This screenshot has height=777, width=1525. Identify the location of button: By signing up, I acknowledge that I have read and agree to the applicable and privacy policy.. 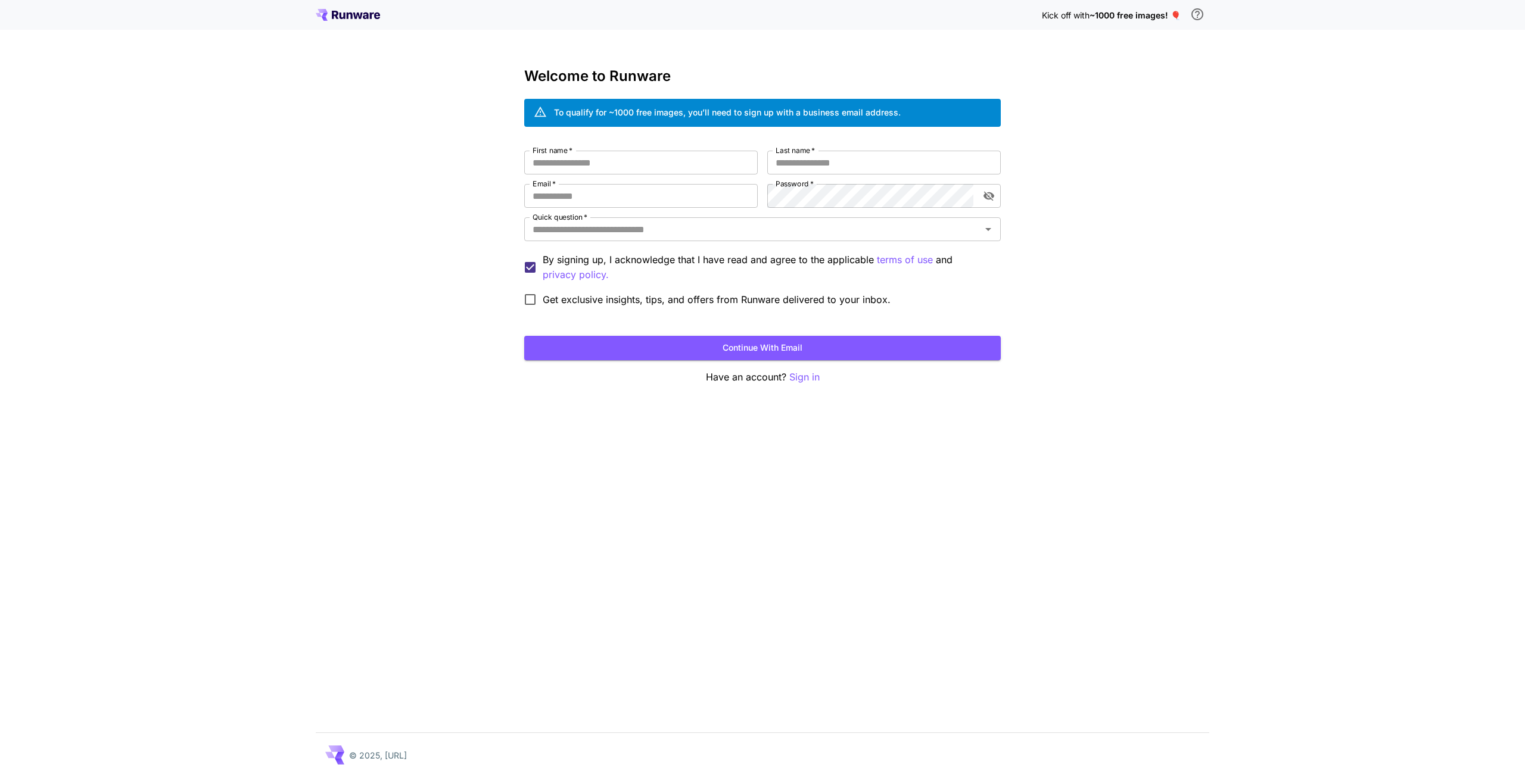
(905, 260).